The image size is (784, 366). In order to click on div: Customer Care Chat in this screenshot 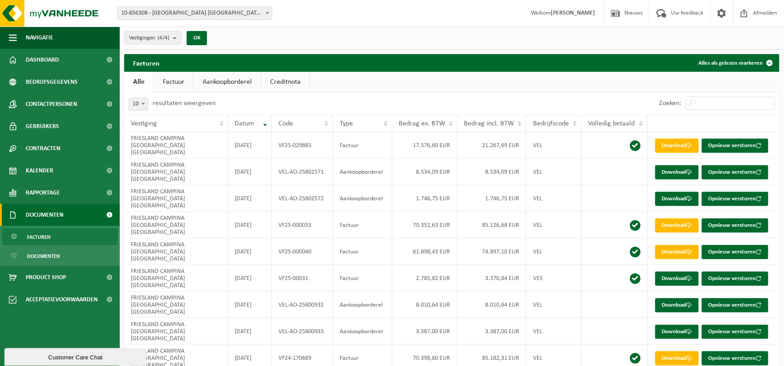, I will do `click(71, 11)`.